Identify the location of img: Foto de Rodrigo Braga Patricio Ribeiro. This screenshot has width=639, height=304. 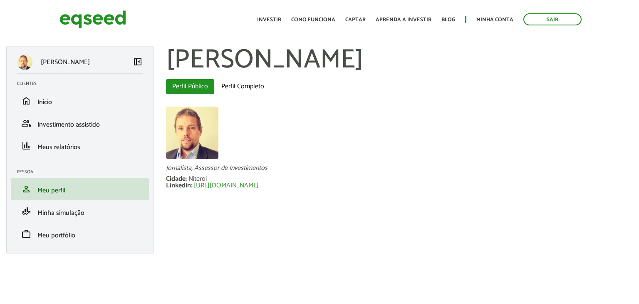
(192, 133).